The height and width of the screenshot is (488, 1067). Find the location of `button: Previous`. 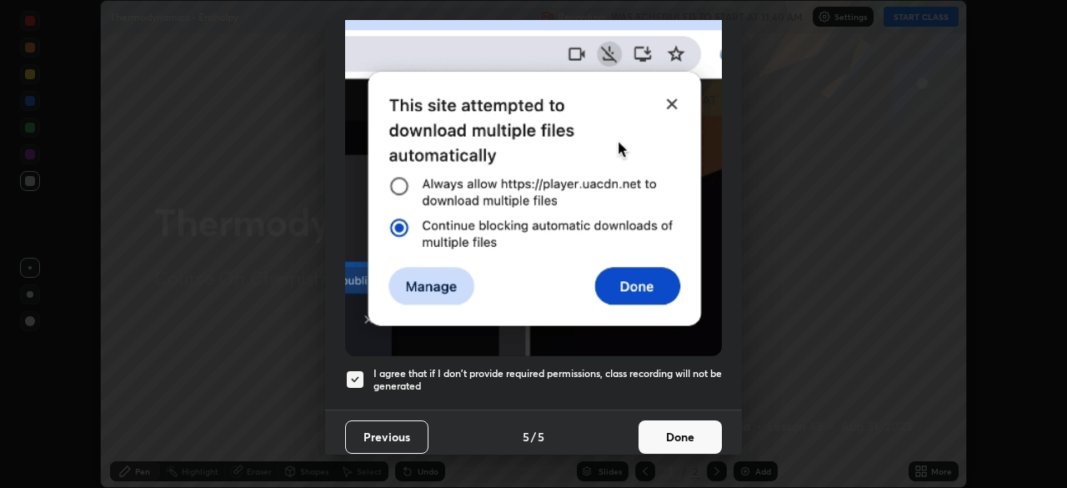

button: Previous is located at coordinates (387, 437).